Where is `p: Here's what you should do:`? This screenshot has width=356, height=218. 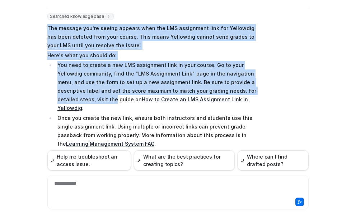
p: Here's what you should do: is located at coordinates (152, 56).